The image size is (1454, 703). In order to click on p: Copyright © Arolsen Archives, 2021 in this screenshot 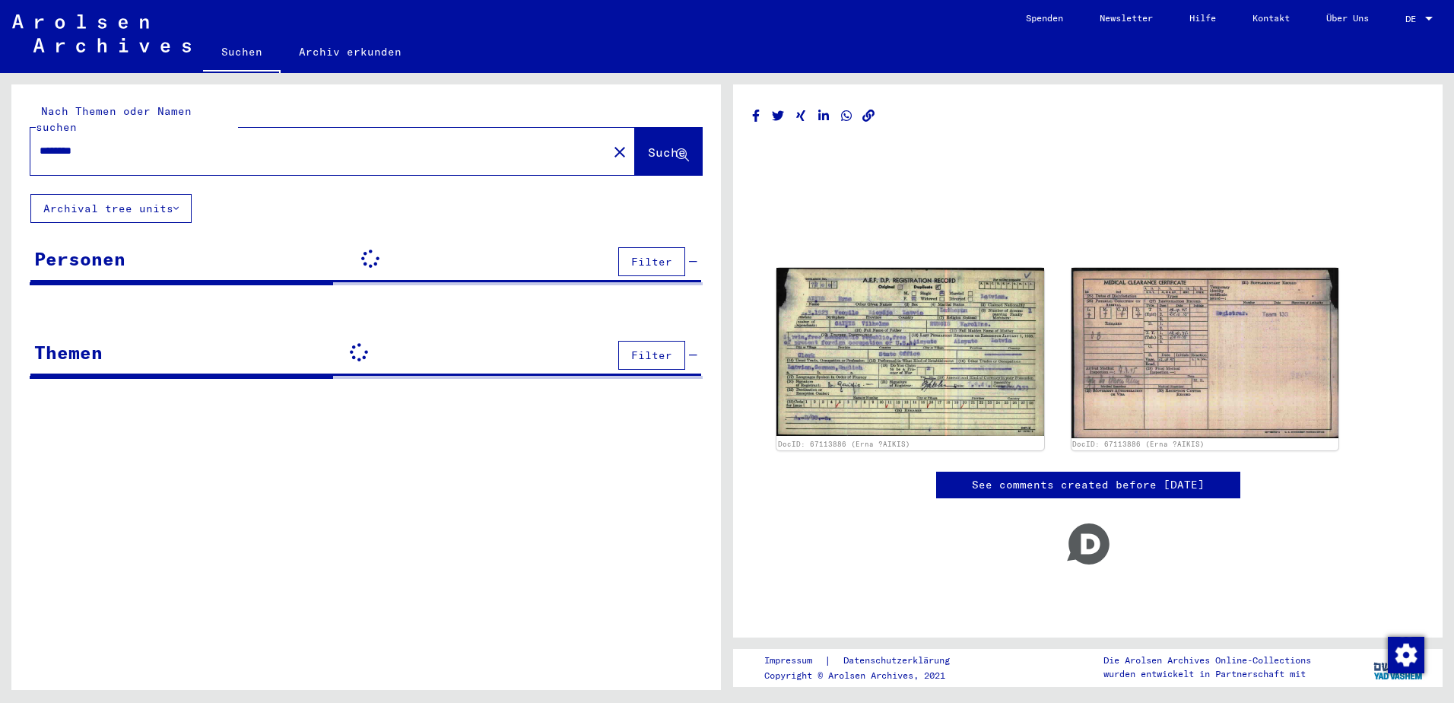, I will do `click(866, 675)`.